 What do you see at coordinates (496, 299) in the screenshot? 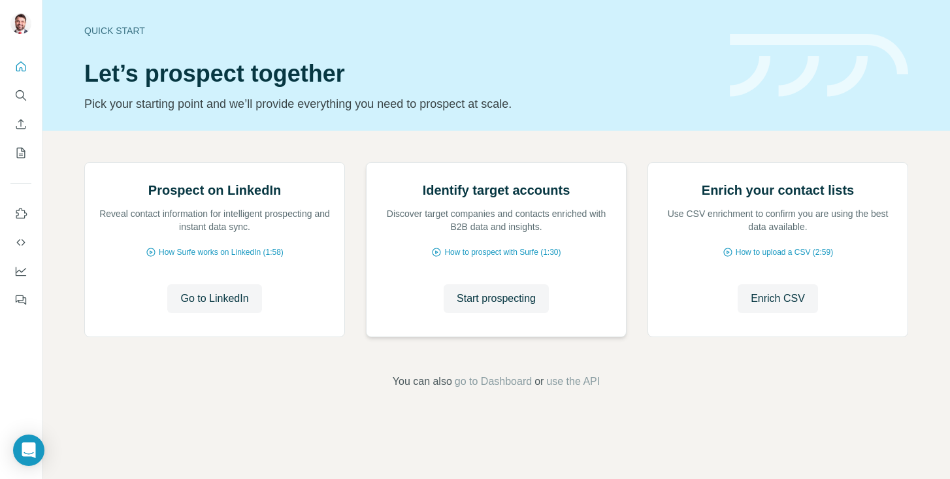
I see `span: Start prospecting` at bounding box center [496, 299].